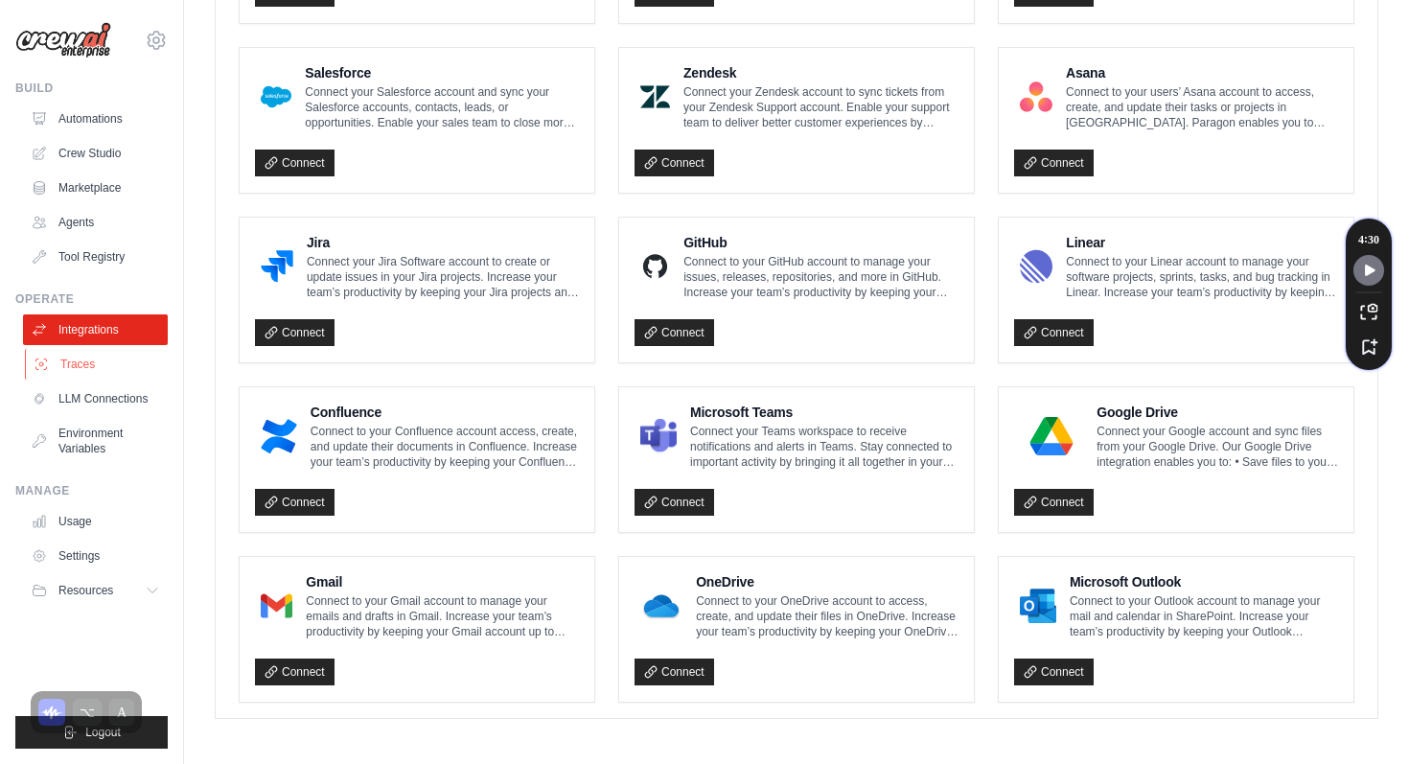 The image size is (1409, 764). I want to click on span: Resources, so click(85, 590).